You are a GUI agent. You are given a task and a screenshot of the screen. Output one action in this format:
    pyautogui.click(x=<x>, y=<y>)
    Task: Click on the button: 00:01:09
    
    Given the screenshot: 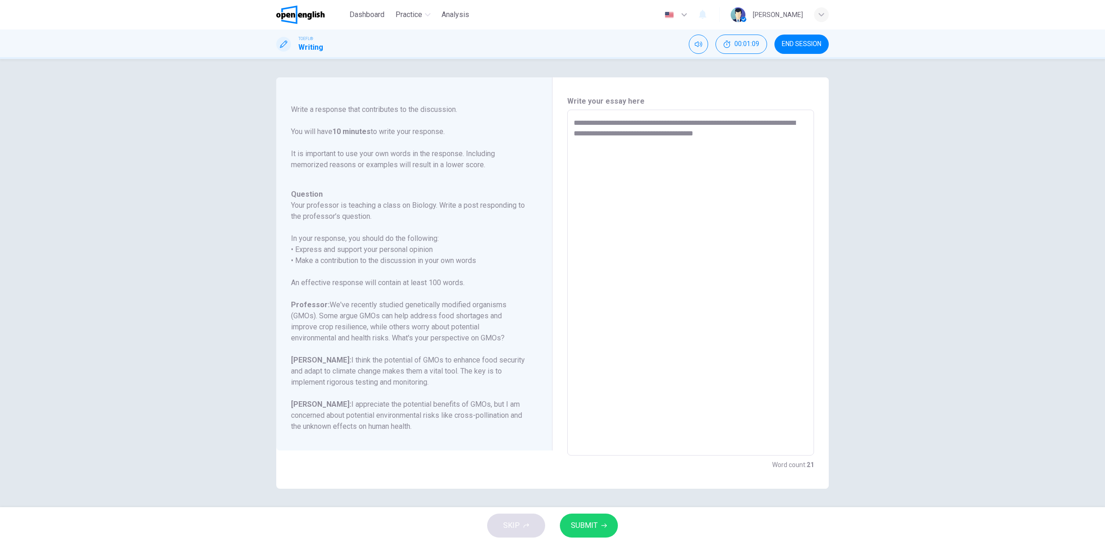 What is the action you would take?
    pyautogui.click(x=741, y=44)
    